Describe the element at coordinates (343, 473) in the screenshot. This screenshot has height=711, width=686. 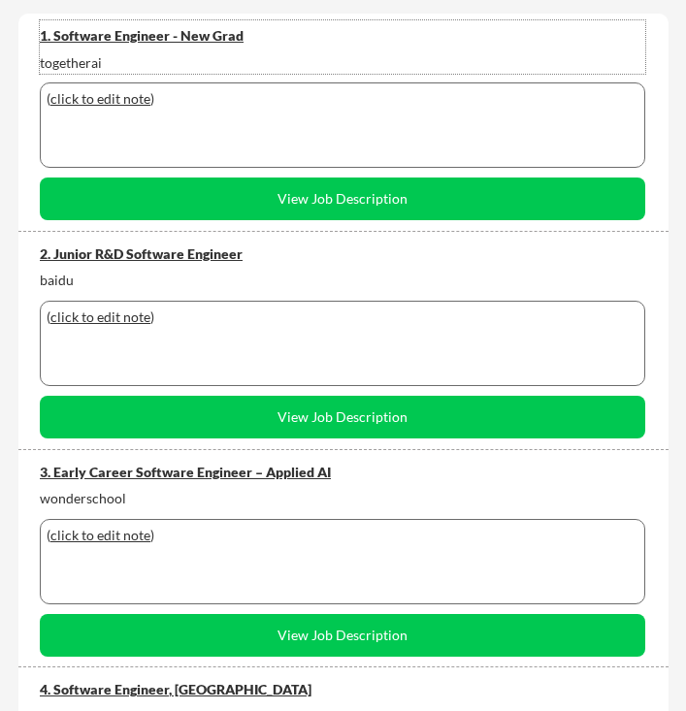
I see `div: 3. Early Career Software Engineer – Applied AI` at that location.